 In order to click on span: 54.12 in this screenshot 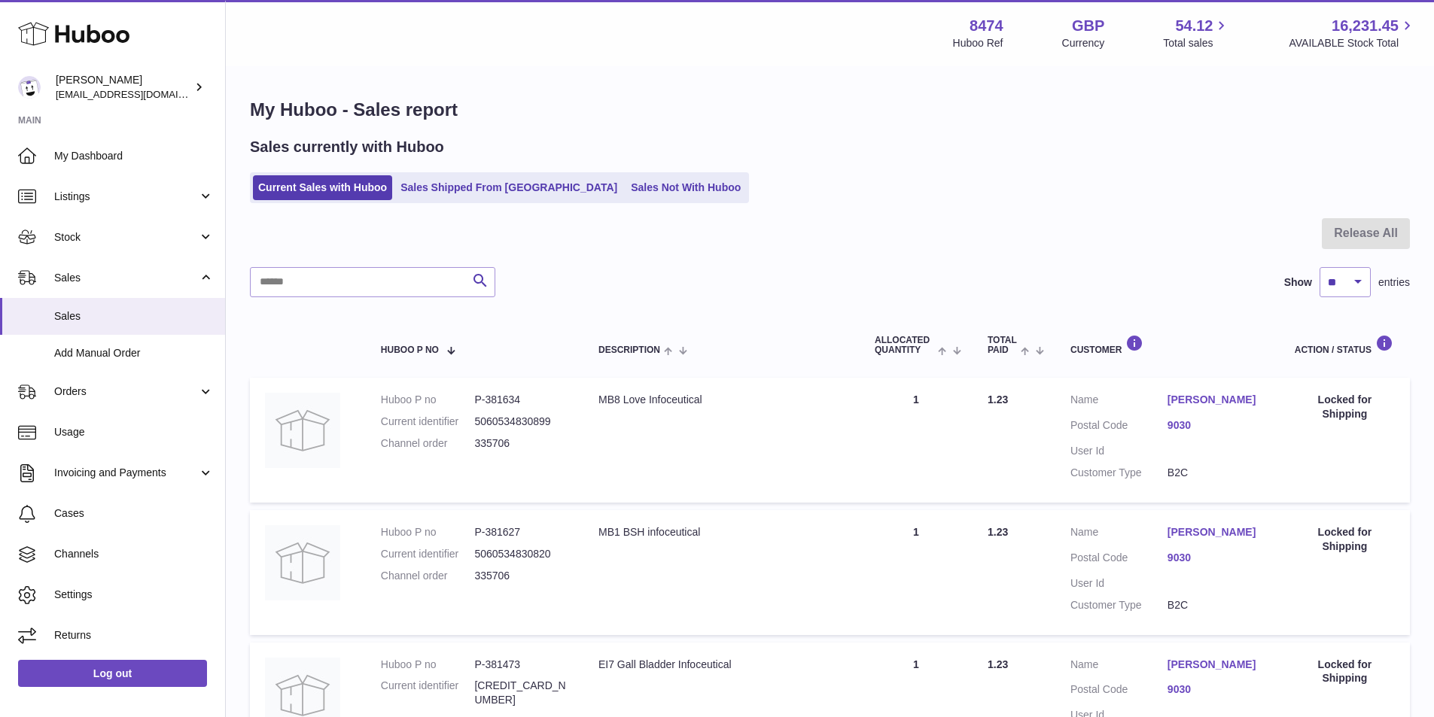, I will do `click(1194, 26)`.